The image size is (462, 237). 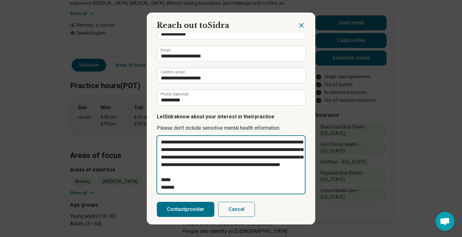 I want to click on label: Email, so click(x=165, y=50).